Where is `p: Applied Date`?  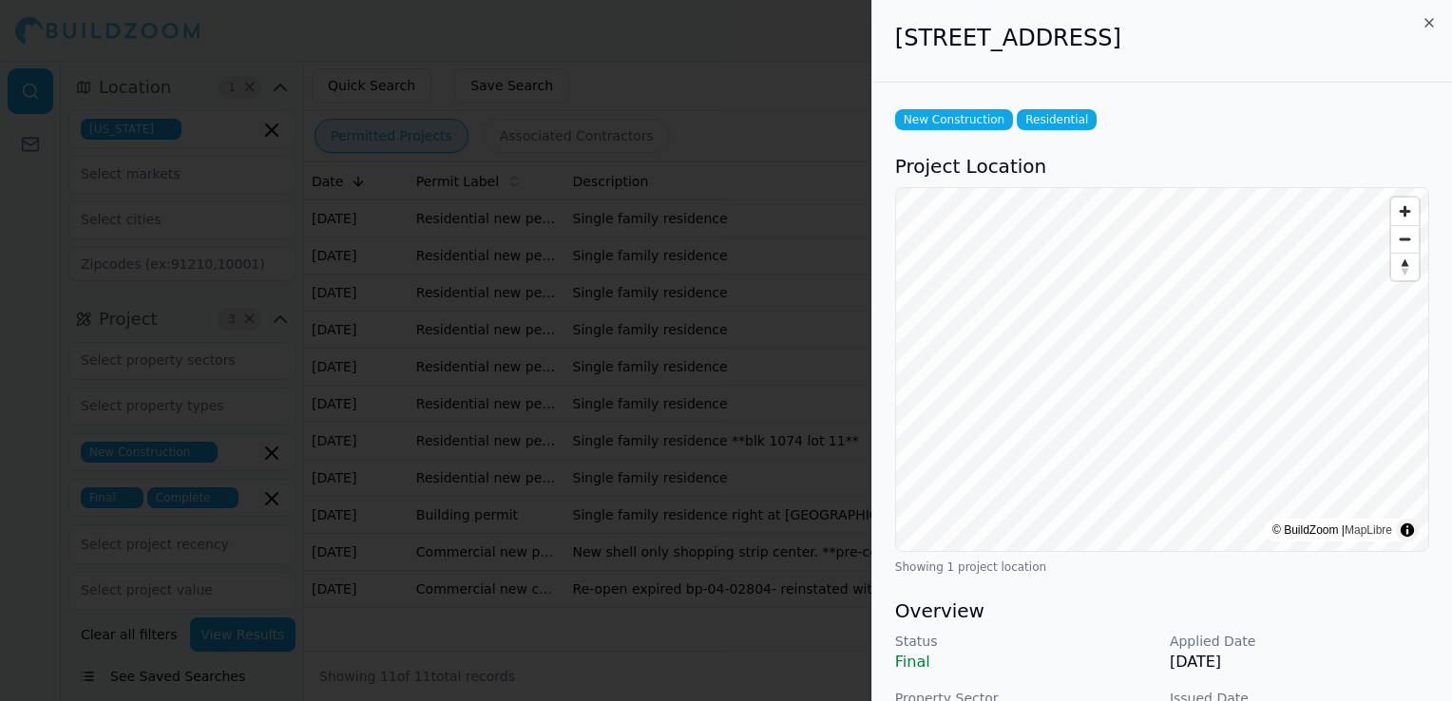 p: Applied Date is located at coordinates (1299, 641).